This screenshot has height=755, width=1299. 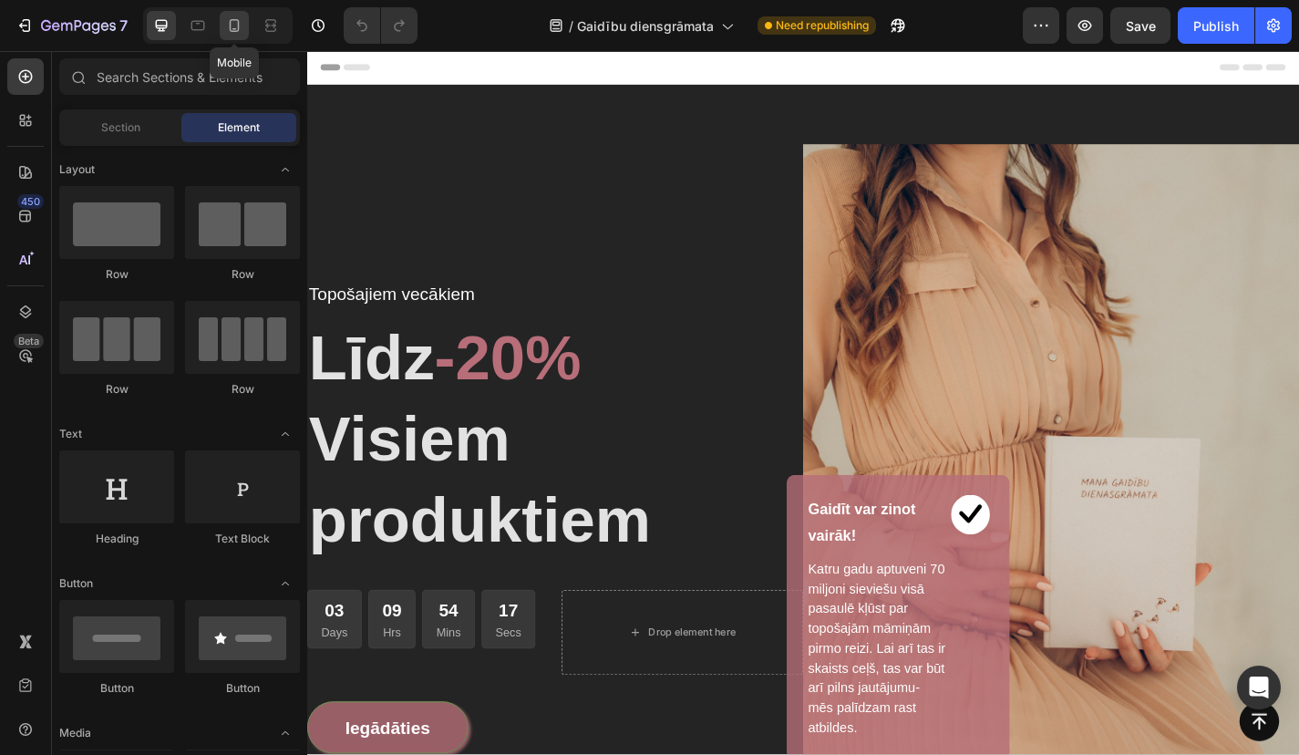 I want to click on span: Need republishing, so click(x=822, y=26).